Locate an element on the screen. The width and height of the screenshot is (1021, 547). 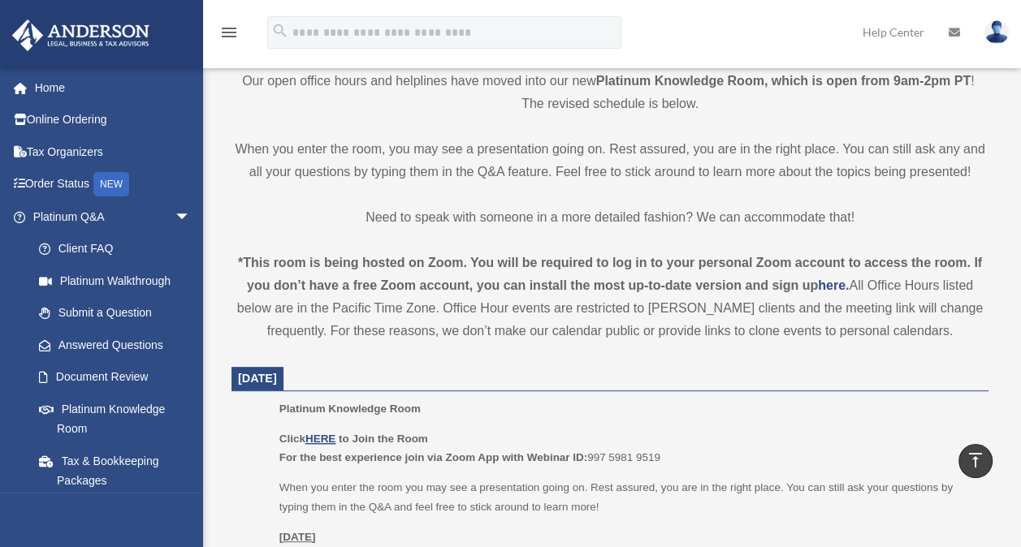
u: HERE is located at coordinates (320, 438).